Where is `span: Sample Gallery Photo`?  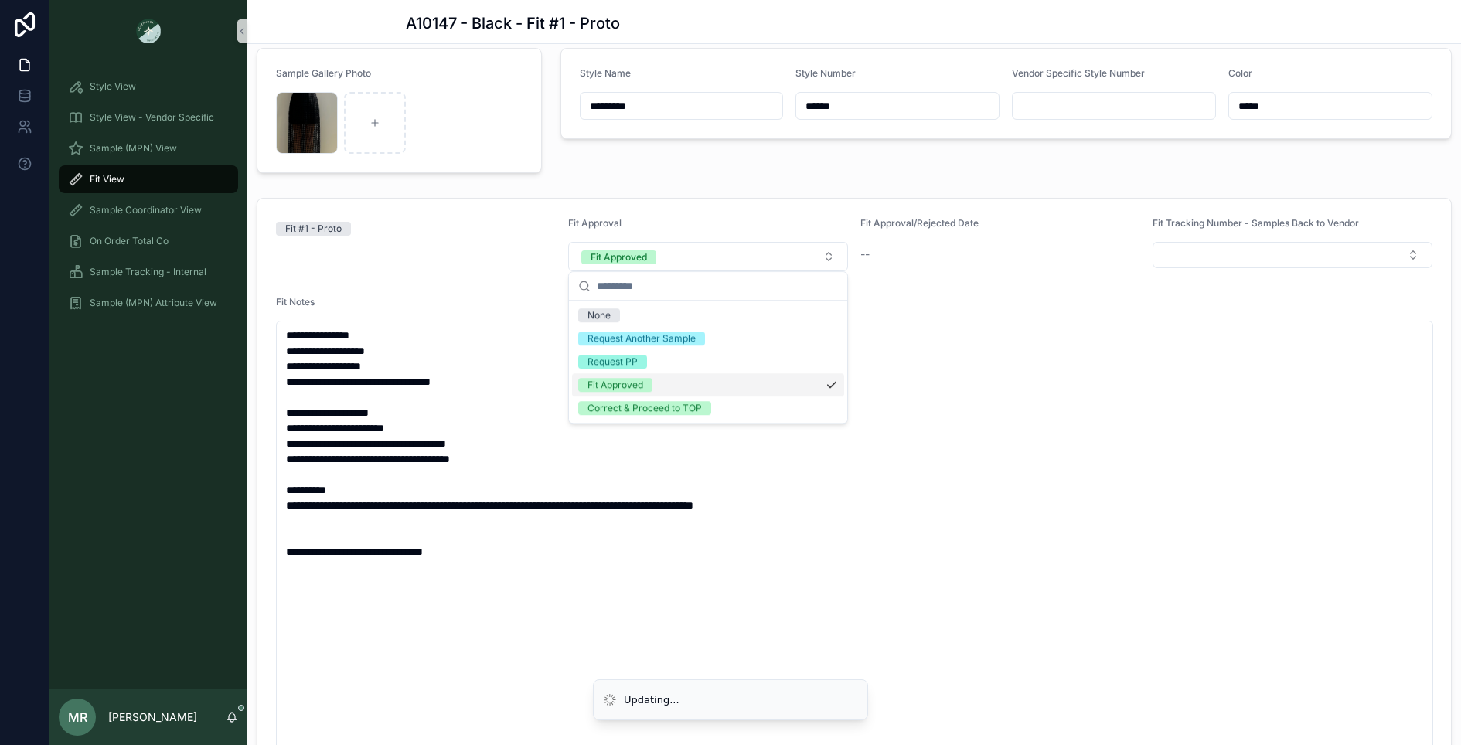 span: Sample Gallery Photo is located at coordinates (323, 73).